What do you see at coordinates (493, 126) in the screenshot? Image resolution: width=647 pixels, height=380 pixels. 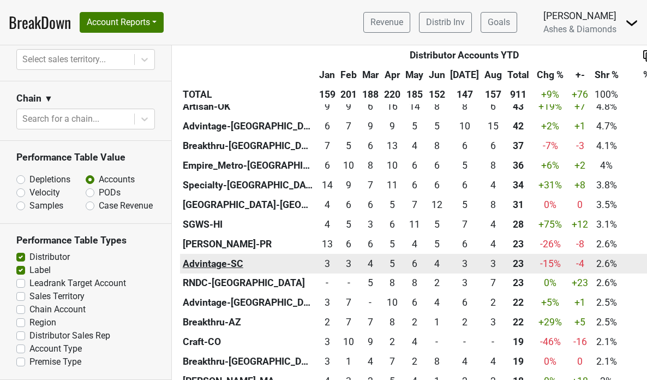 I see `div: 15` at bounding box center [493, 126].